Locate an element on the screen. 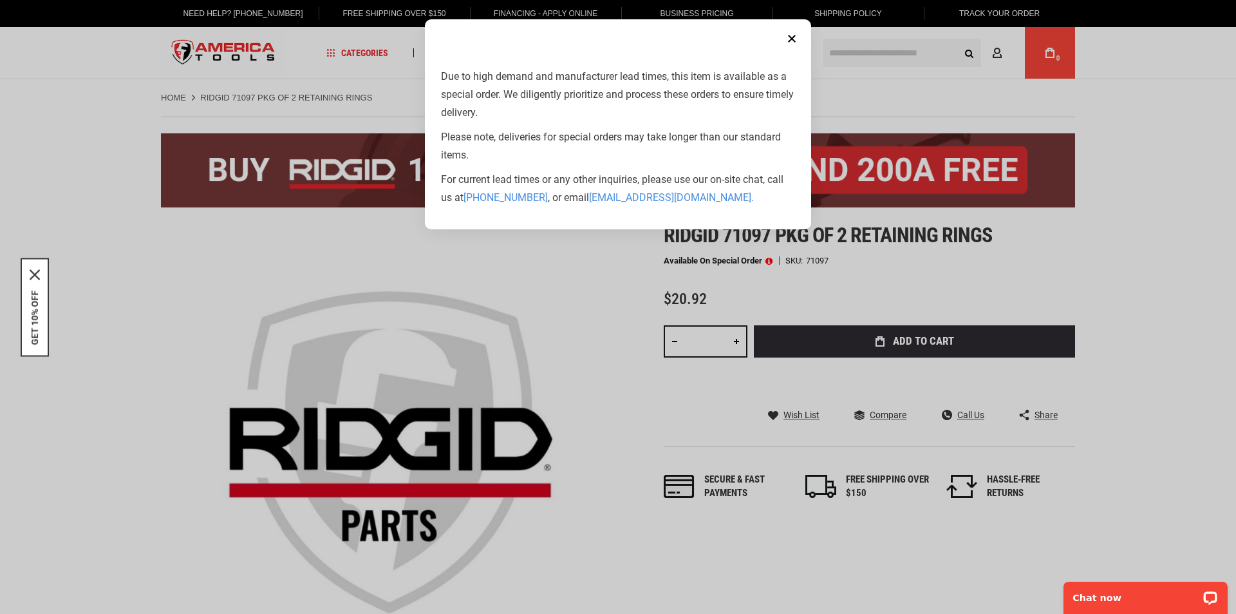  p: Chat now is located at coordinates (82, 24).